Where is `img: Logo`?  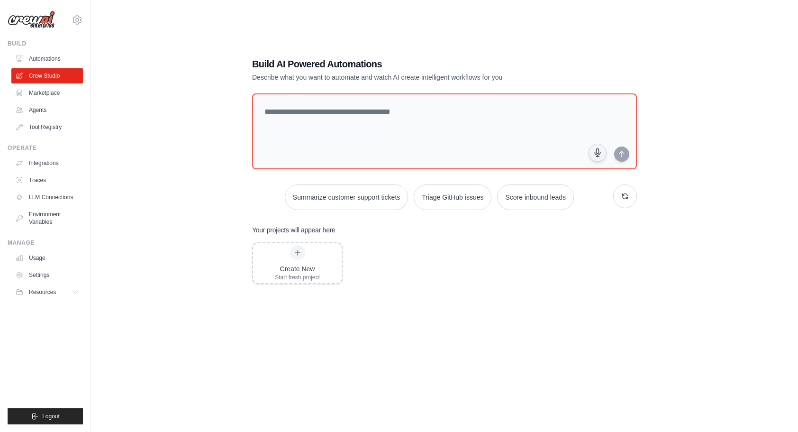
img: Logo is located at coordinates (31, 20).